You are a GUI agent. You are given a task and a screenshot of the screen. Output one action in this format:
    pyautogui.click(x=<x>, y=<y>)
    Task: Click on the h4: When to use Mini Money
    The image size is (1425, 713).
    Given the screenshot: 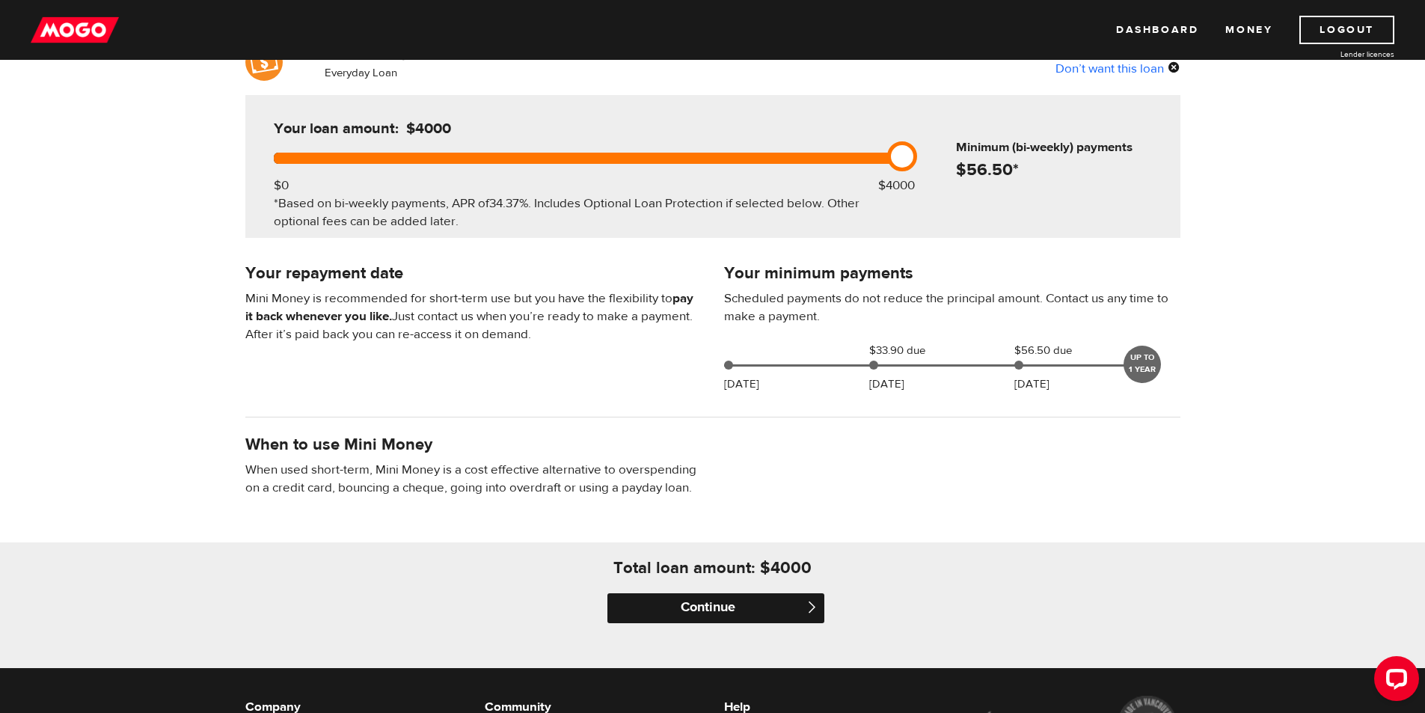 What is the action you would take?
    pyautogui.click(x=339, y=444)
    